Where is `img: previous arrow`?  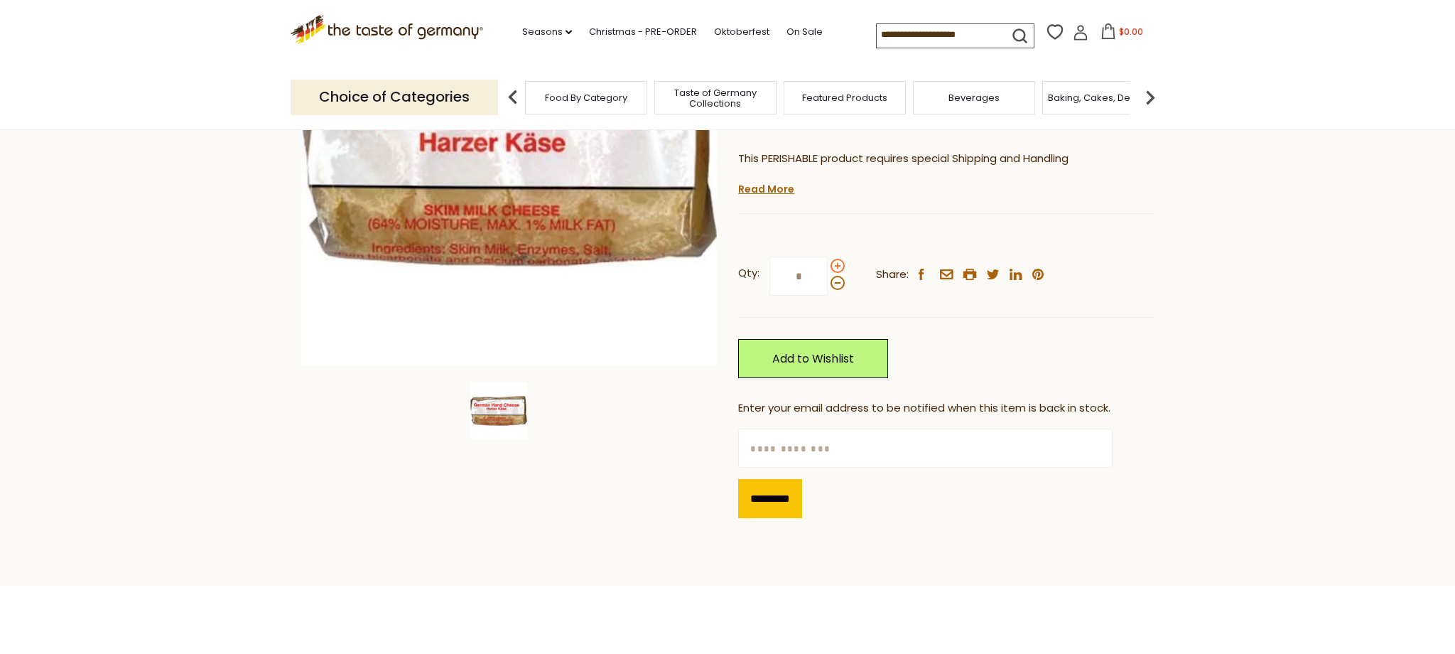
img: previous arrow is located at coordinates (513, 97).